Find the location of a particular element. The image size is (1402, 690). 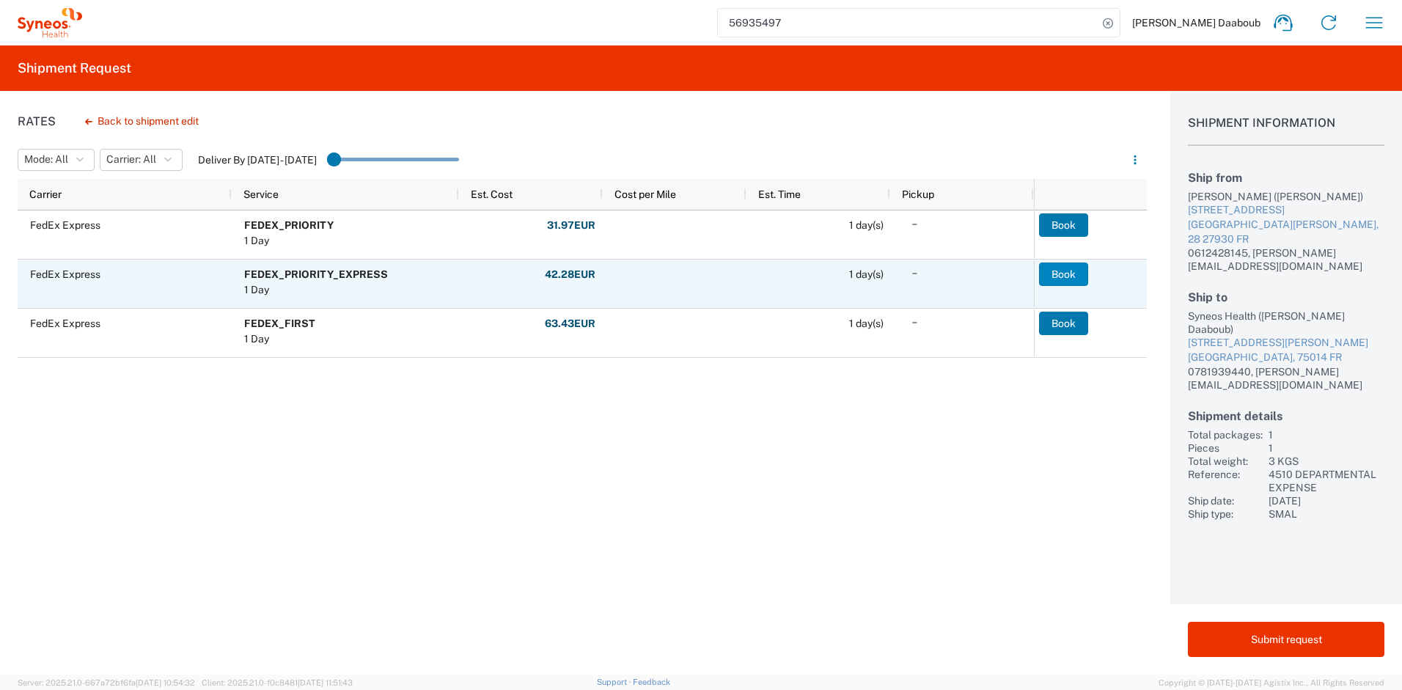

h2: Shipment Request is located at coordinates (74, 68).